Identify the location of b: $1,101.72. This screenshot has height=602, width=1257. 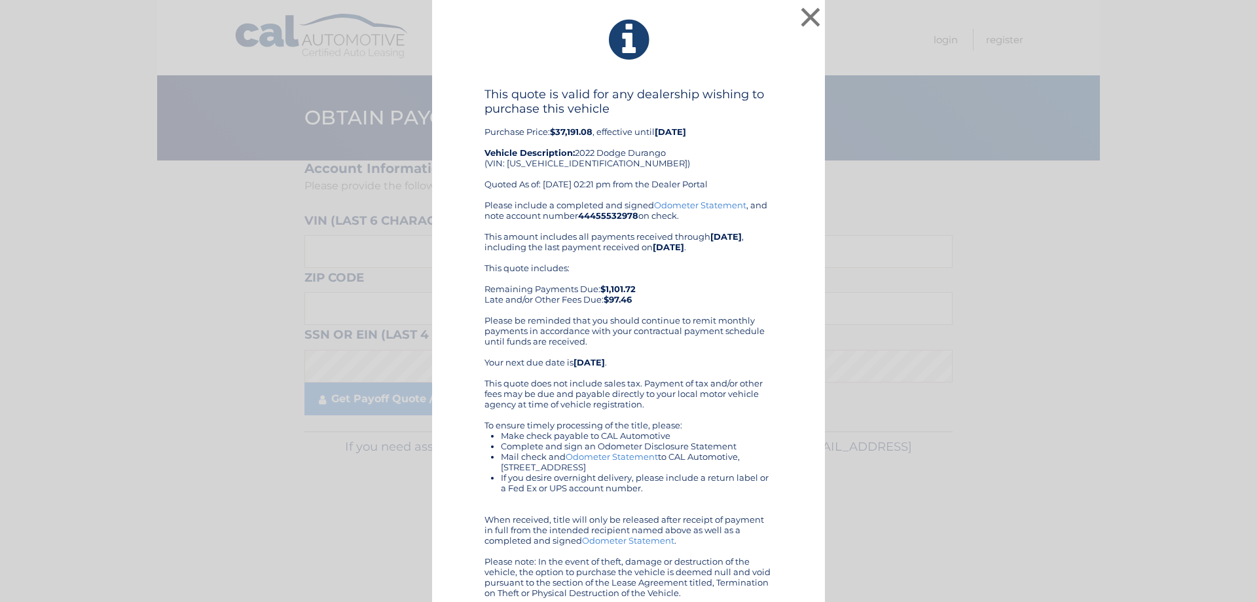
(618, 289).